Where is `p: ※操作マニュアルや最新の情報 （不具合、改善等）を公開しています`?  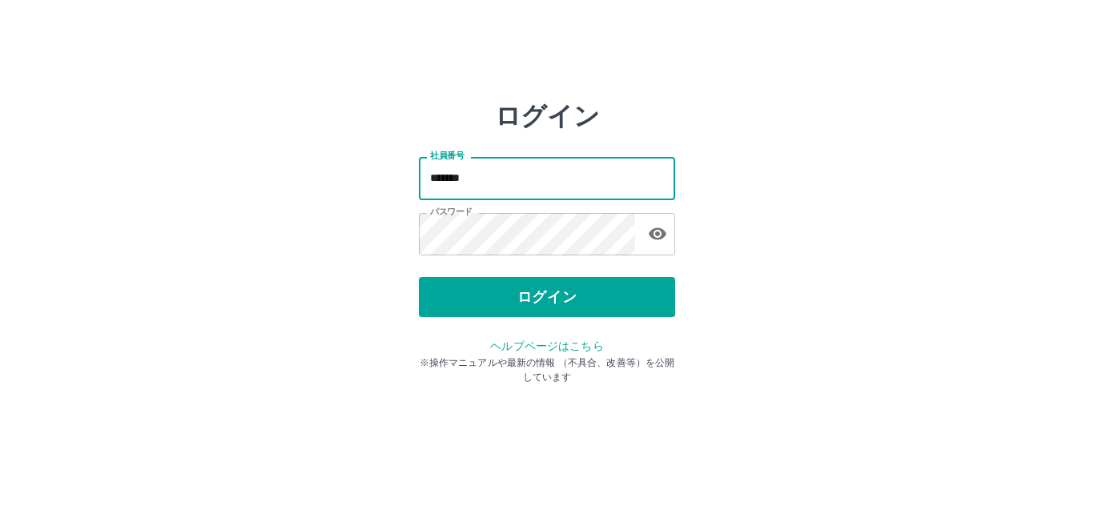 p: ※操作マニュアルや最新の情報 （不具合、改善等）を公開しています is located at coordinates (547, 370).